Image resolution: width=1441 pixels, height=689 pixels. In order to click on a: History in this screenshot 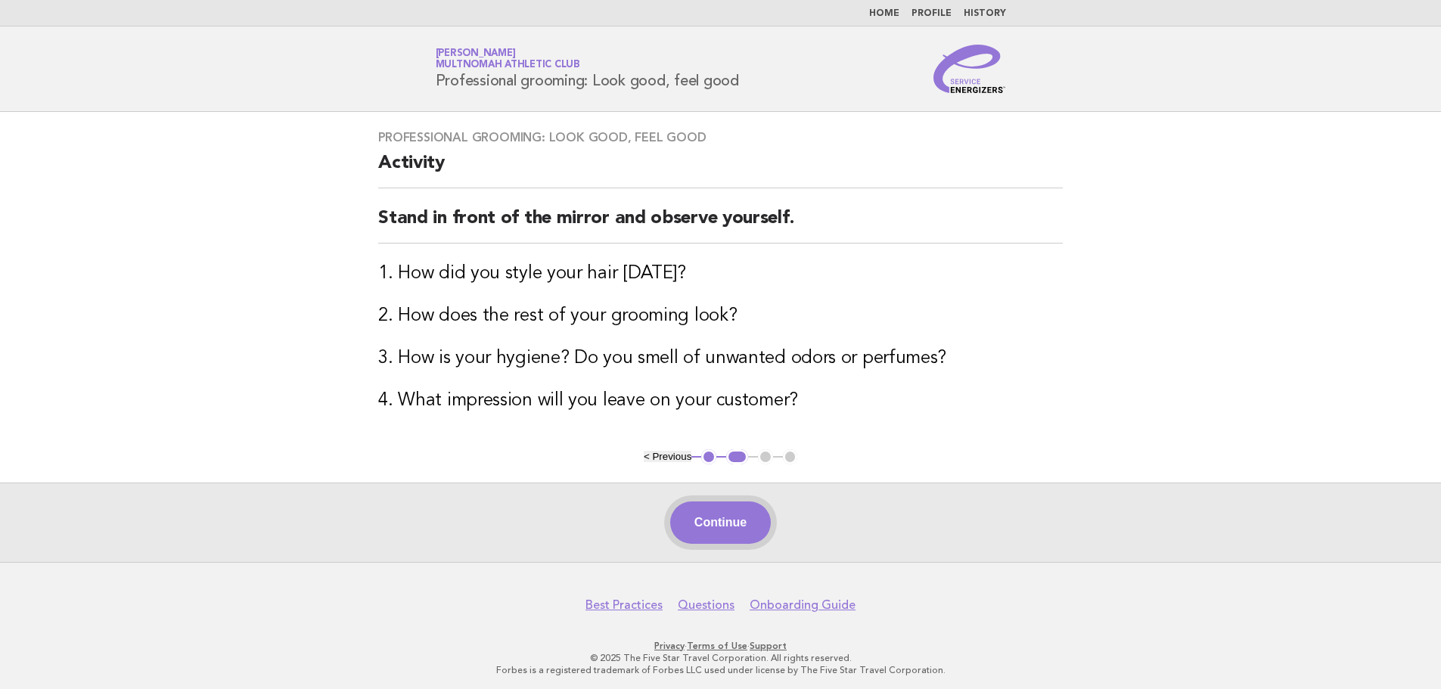, I will do `click(985, 14)`.